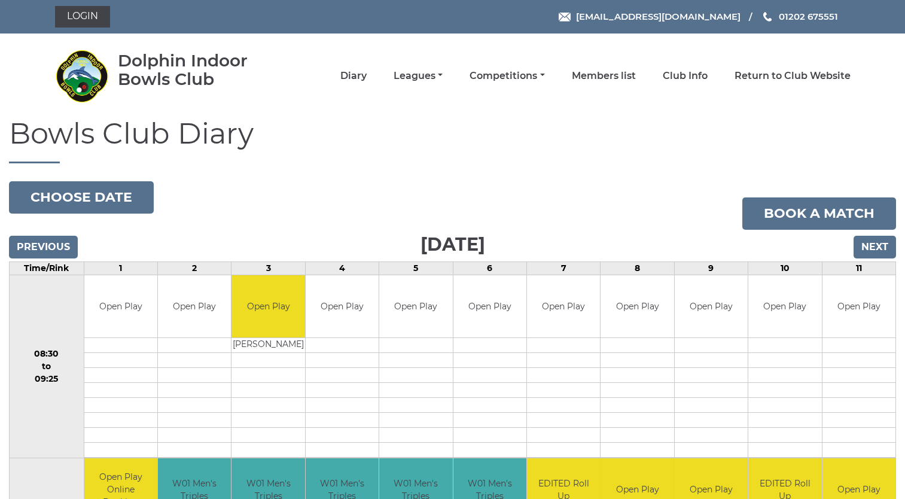 This screenshot has width=905, height=499. I want to click on a: Members list, so click(604, 76).